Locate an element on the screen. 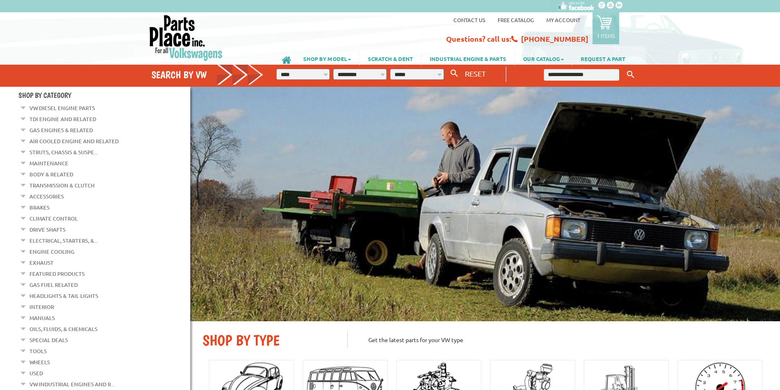  a: OUR CATALOG is located at coordinates (543, 59).